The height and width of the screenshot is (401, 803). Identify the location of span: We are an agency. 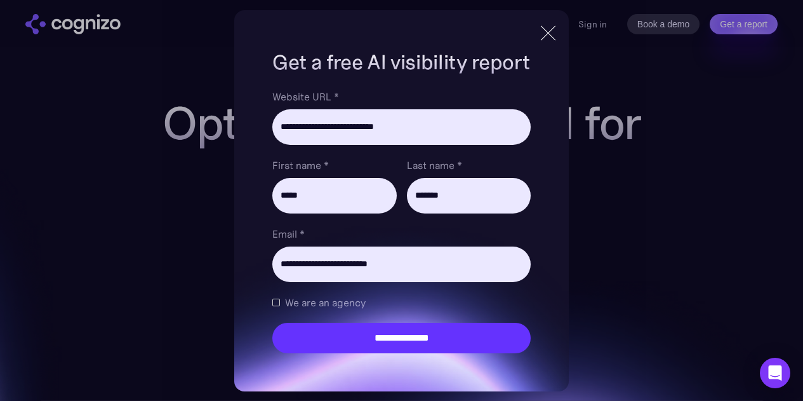
(325, 302).